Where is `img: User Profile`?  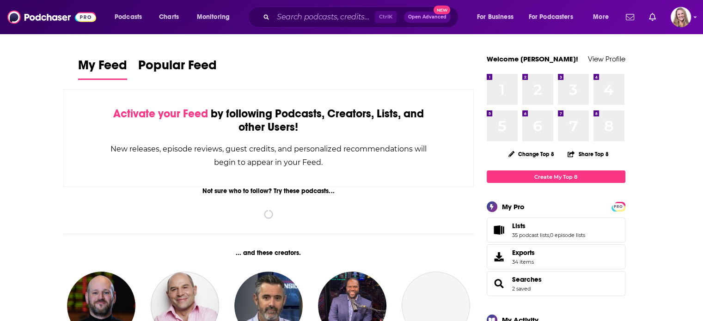 img: User Profile is located at coordinates (681, 17).